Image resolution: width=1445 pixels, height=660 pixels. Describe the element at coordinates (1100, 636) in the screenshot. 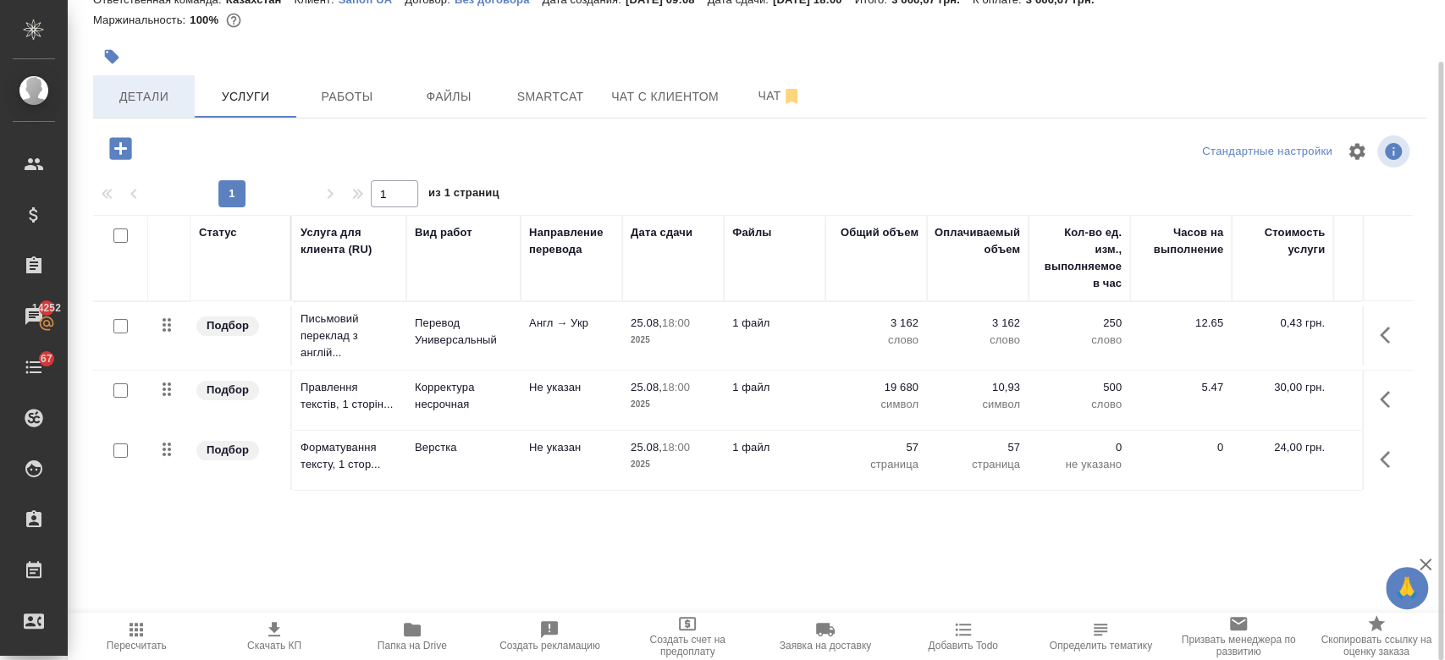

I see `button: Определить тематику` at that location.